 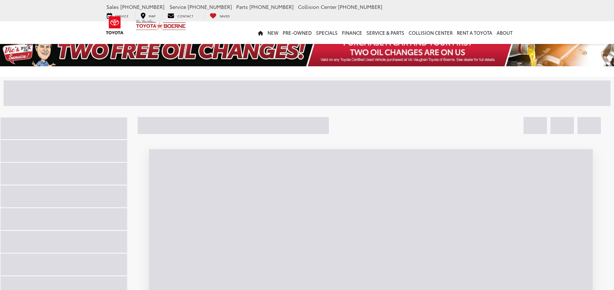 I want to click on a: Pre-Owned, so click(x=297, y=33).